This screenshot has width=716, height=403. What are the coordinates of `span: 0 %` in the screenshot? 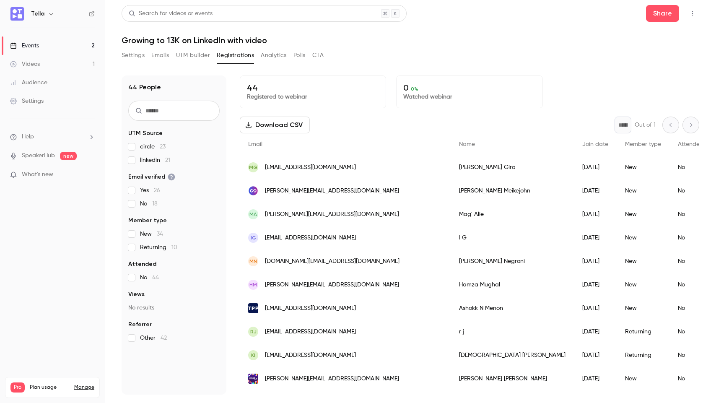 It's located at (414, 89).